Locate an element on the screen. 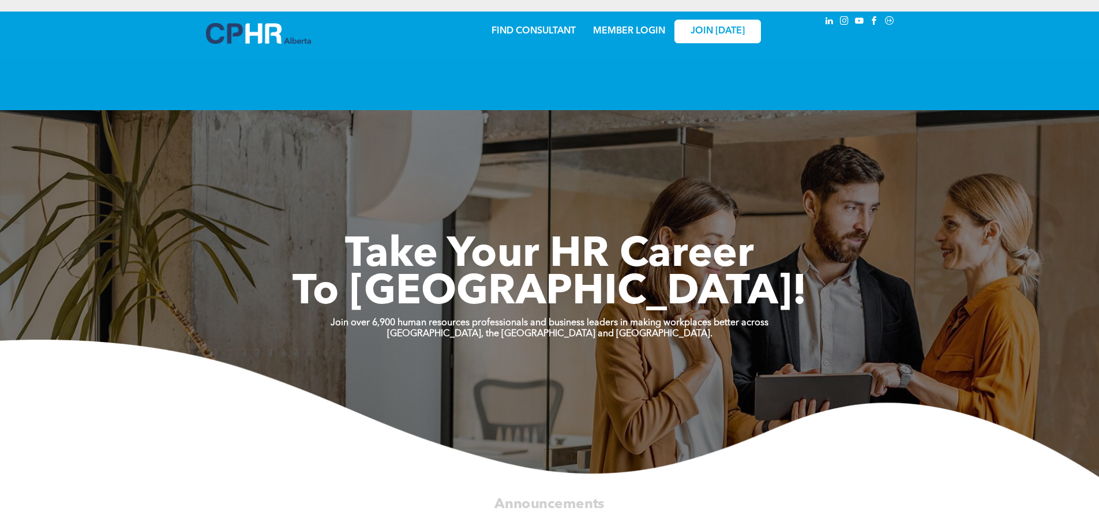 This screenshot has height=530, width=1099. span: Announcements is located at coordinates (549, 504).